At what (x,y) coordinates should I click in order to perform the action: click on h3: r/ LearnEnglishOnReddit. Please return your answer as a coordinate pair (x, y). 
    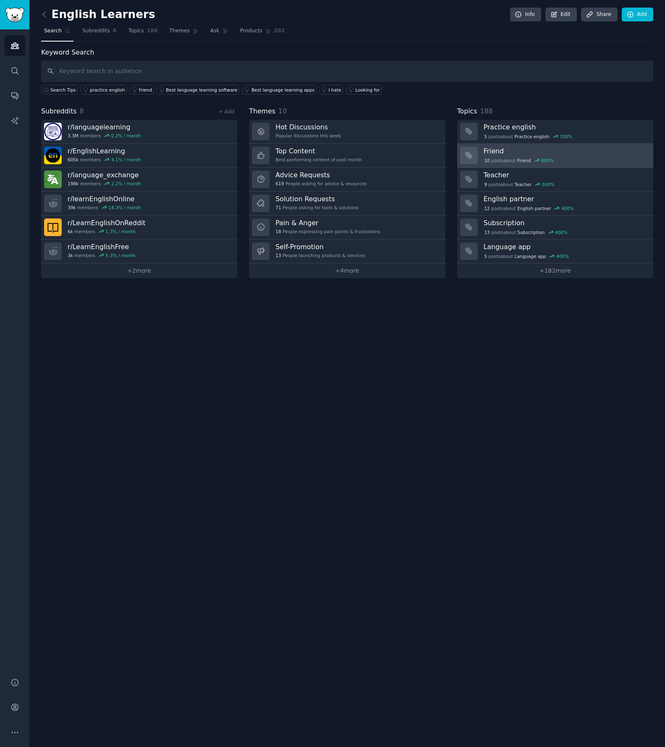
    Looking at the image, I should click on (107, 223).